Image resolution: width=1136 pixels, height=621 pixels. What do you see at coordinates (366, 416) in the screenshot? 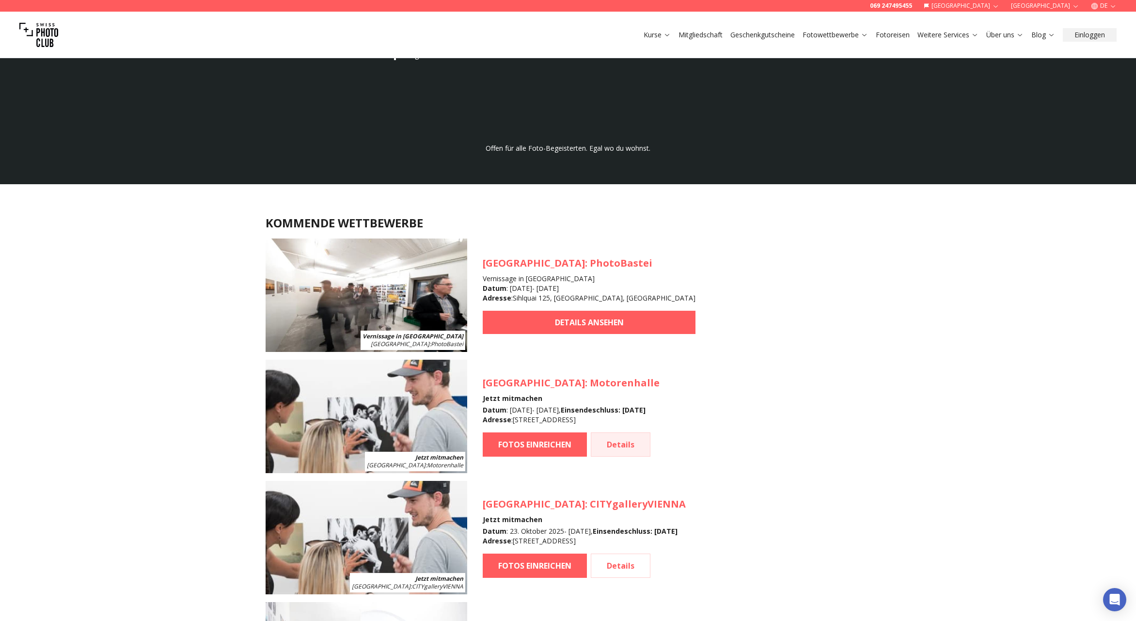
I see `img: SPC Photo Awards DRESDEN September 2025` at bounding box center [366, 416].